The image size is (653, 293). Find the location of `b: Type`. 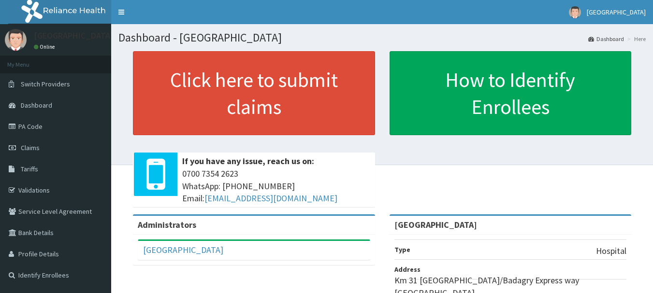

b: Type is located at coordinates (402, 250).